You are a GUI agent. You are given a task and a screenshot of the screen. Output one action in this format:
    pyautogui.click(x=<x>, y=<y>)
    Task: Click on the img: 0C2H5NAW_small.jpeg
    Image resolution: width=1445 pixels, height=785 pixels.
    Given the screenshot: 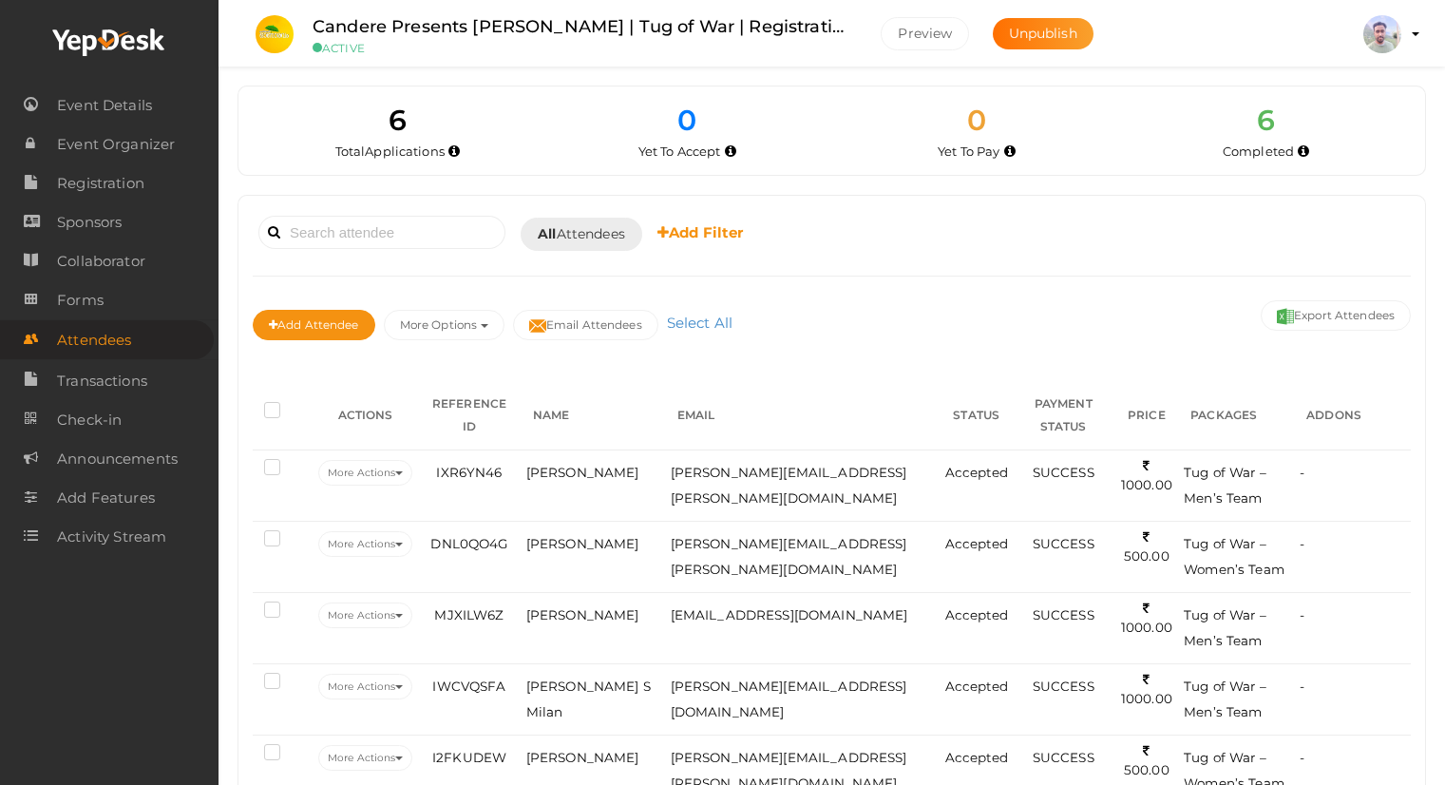 What is the action you would take?
    pyautogui.click(x=275, y=34)
    